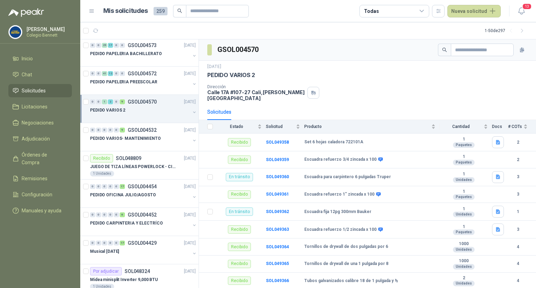 The height and width of the screenshot is (288, 536). What do you see at coordinates (334, 142) in the screenshot?
I see `b: Set 6 hojas caladora 722101A` at bounding box center [334, 142].